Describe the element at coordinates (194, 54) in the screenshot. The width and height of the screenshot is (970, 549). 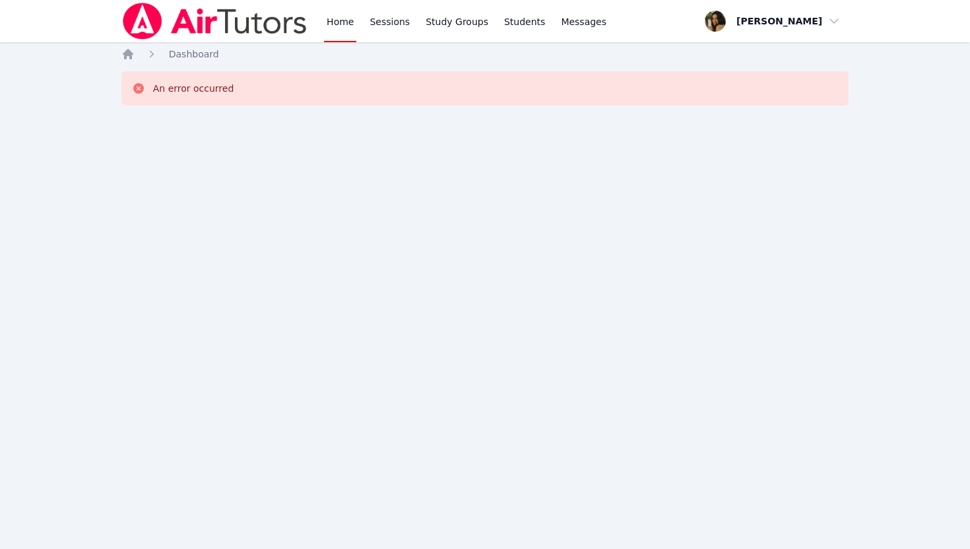
I see `a: Dashboard` at that location.